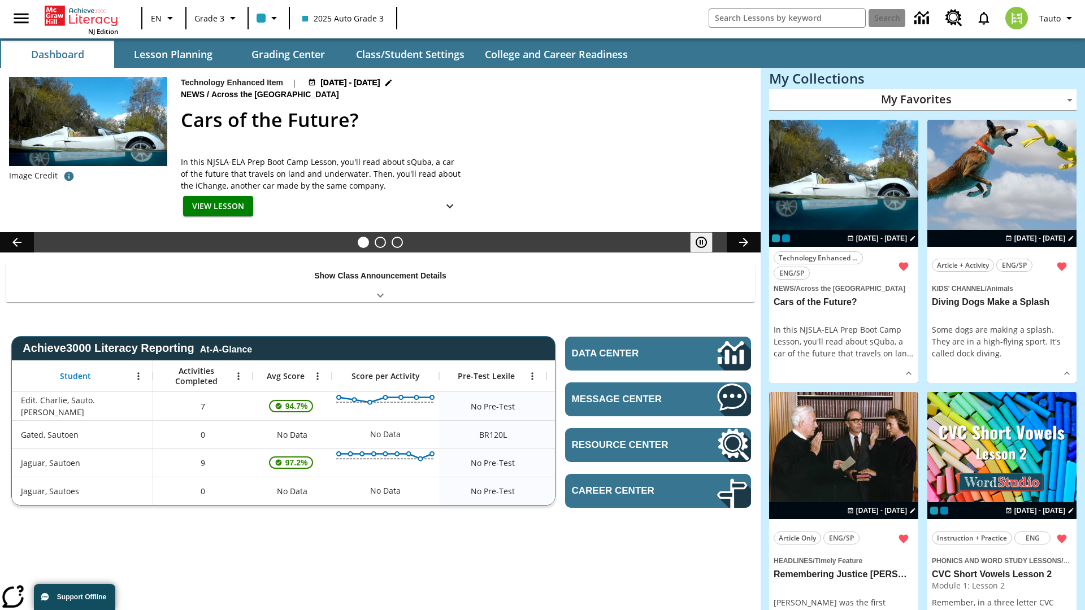 This screenshot has height=610, width=1085. What do you see at coordinates (627, 491) in the screenshot?
I see `span: Career Center` at bounding box center [627, 491].